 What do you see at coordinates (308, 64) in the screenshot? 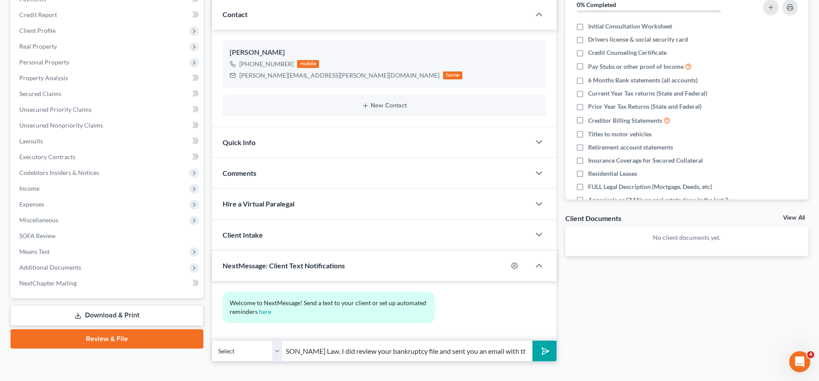
I see `div: mobile` at bounding box center [308, 64].